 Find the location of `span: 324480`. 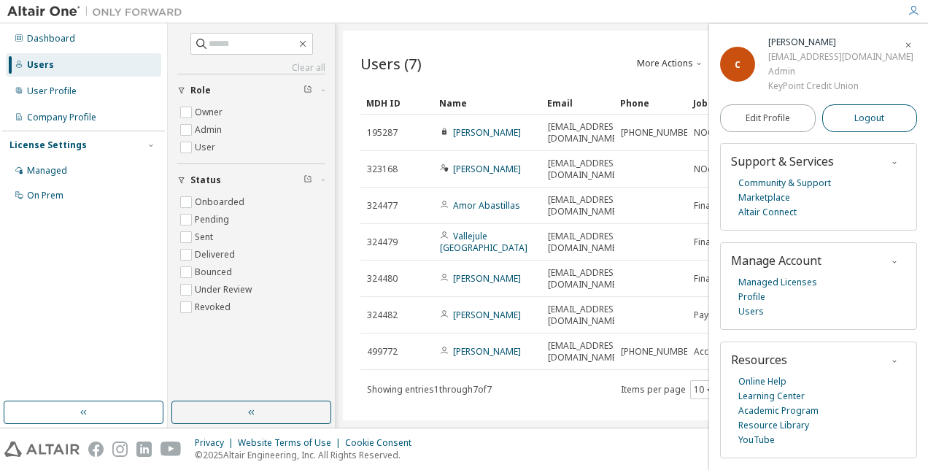

span: 324480 is located at coordinates (382, 279).